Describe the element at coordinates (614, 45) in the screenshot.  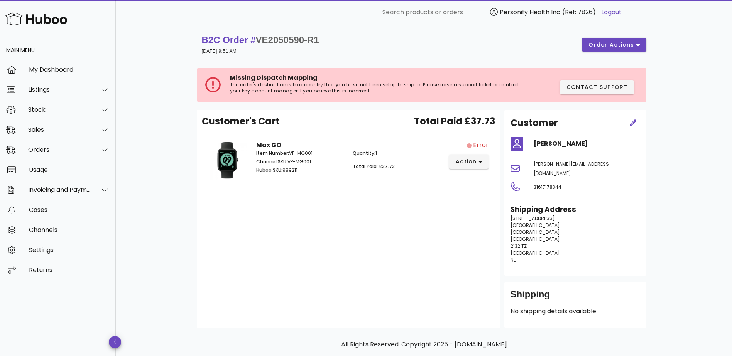
I see `button: order actions` at that location.